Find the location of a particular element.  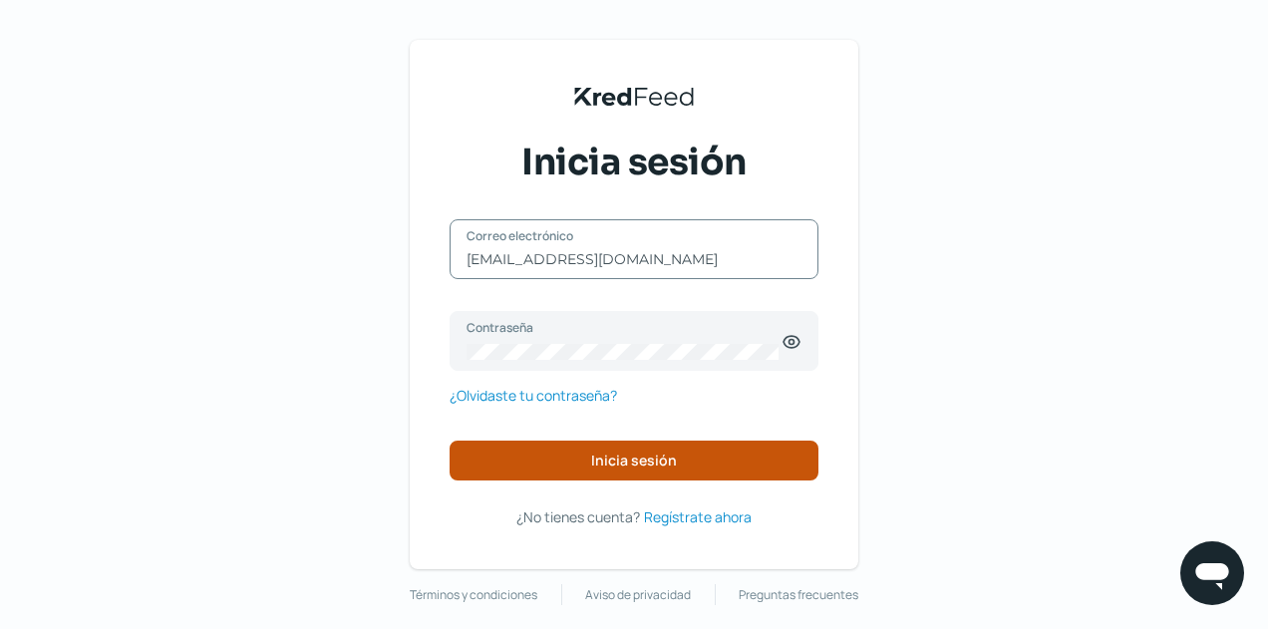

a: ¿Olvidaste tu contraseña? is located at coordinates (533, 395).